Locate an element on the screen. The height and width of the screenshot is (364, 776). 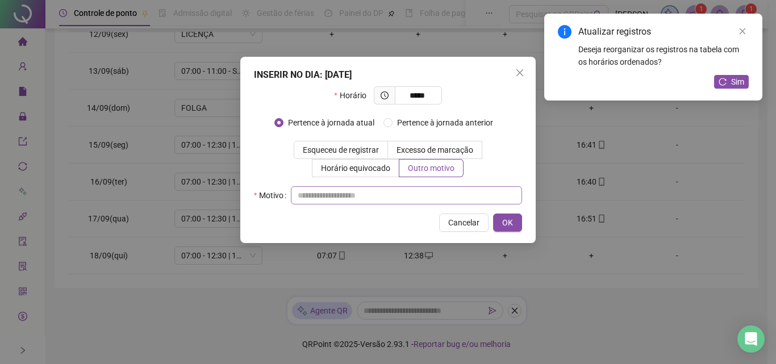
span: Outro motivo is located at coordinates (431, 168).